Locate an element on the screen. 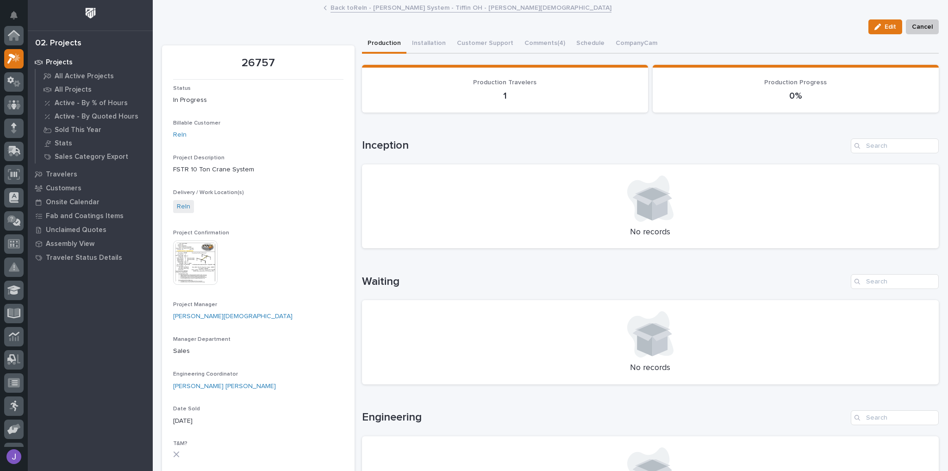  span: Cancel is located at coordinates (922, 27).